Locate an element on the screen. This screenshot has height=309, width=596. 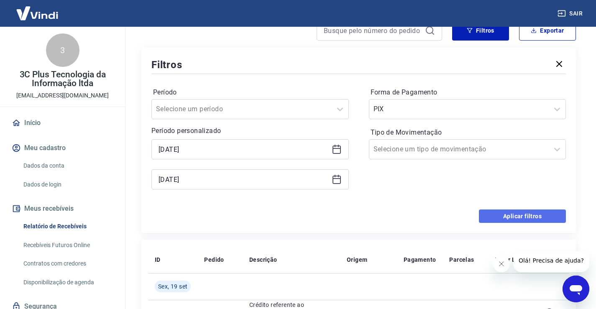
a: Dados da conta is located at coordinates (67, 166).